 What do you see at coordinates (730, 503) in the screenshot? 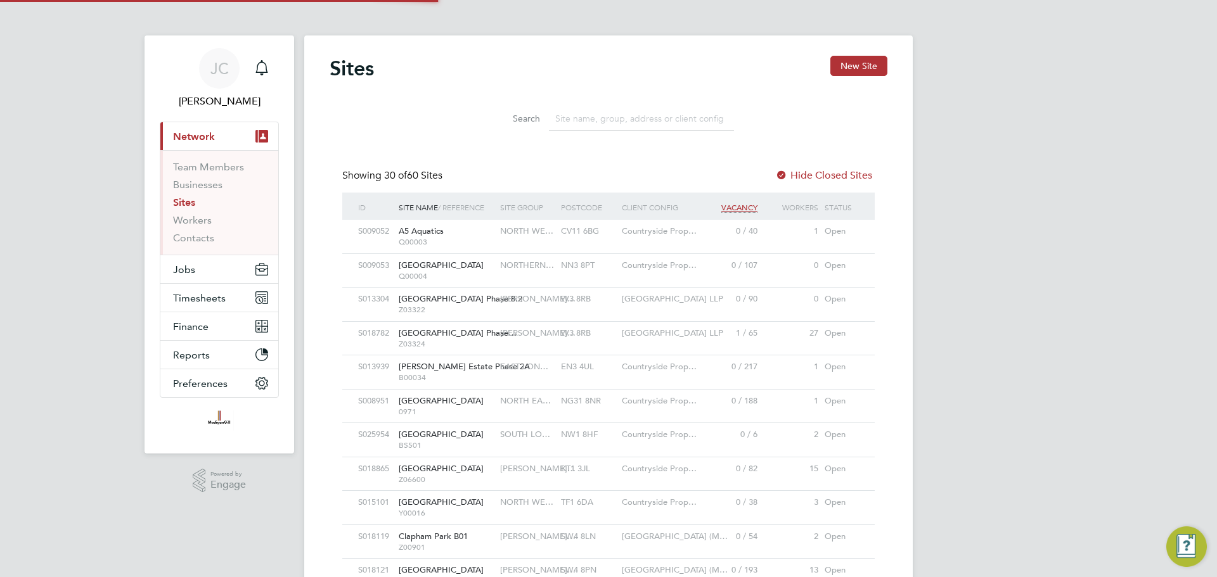
I see `div: 0 / 38` at bounding box center [730, 503].